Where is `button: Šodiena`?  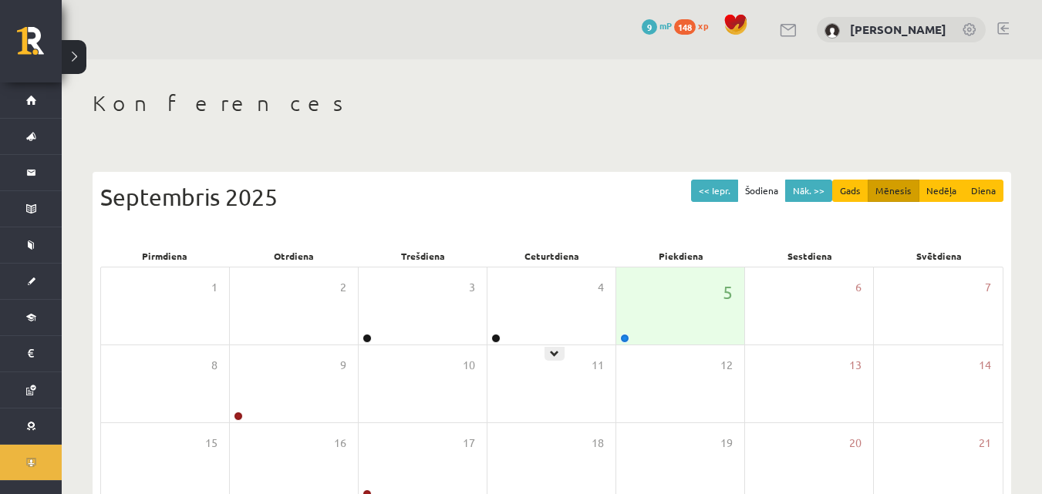
button: Šodiena is located at coordinates (761, 190).